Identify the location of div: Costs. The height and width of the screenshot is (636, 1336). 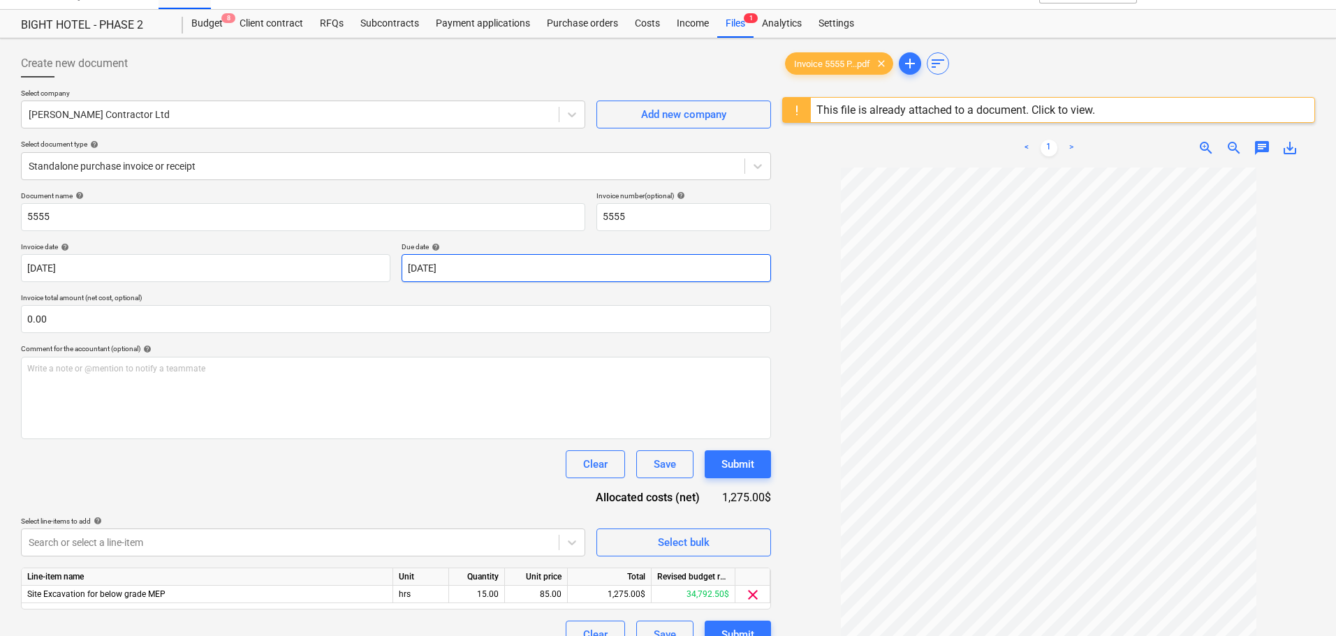
(647, 24).